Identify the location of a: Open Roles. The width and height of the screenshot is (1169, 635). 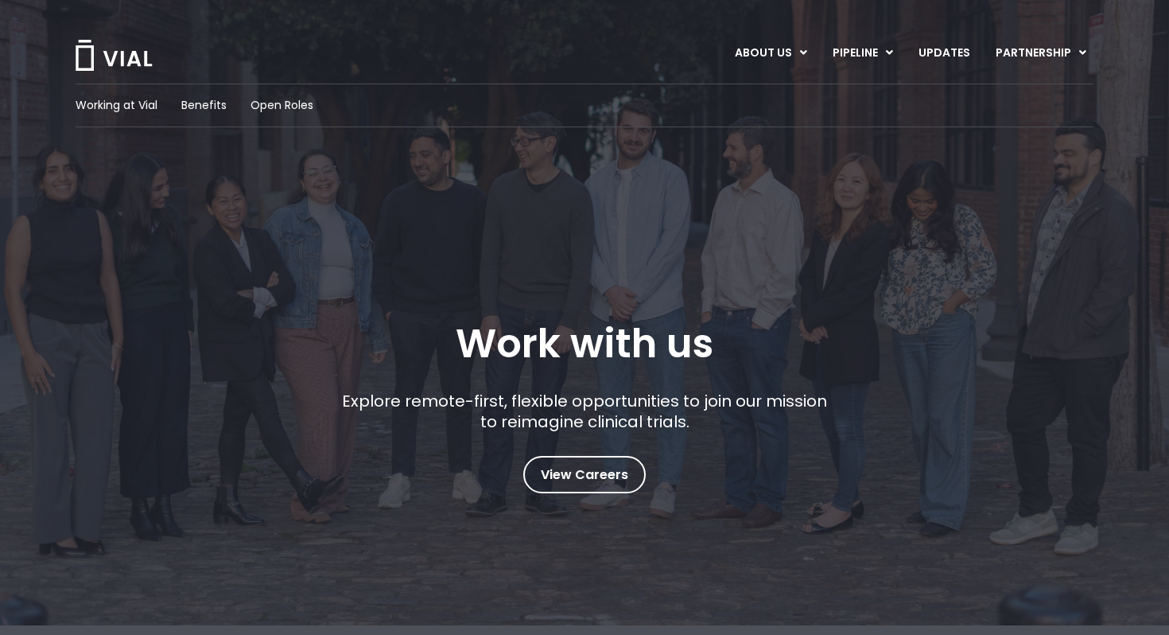
(282, 105).